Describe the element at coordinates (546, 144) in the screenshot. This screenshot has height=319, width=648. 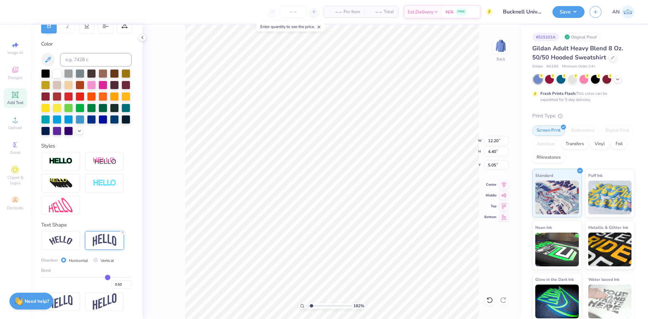
I see `div: Applique` at that location.